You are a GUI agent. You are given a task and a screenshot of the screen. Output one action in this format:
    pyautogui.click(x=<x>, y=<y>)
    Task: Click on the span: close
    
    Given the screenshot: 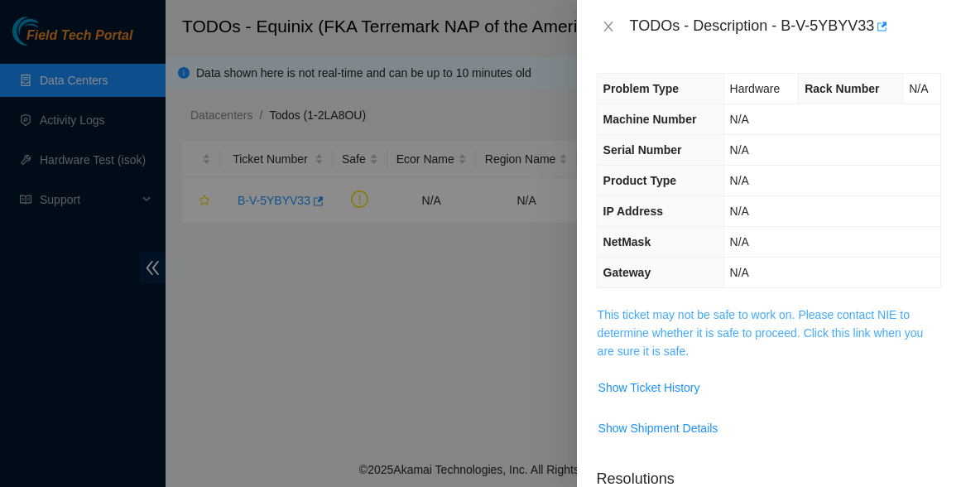 What is the action you would take?
    pyautogui.click(x=608, y=26)
    